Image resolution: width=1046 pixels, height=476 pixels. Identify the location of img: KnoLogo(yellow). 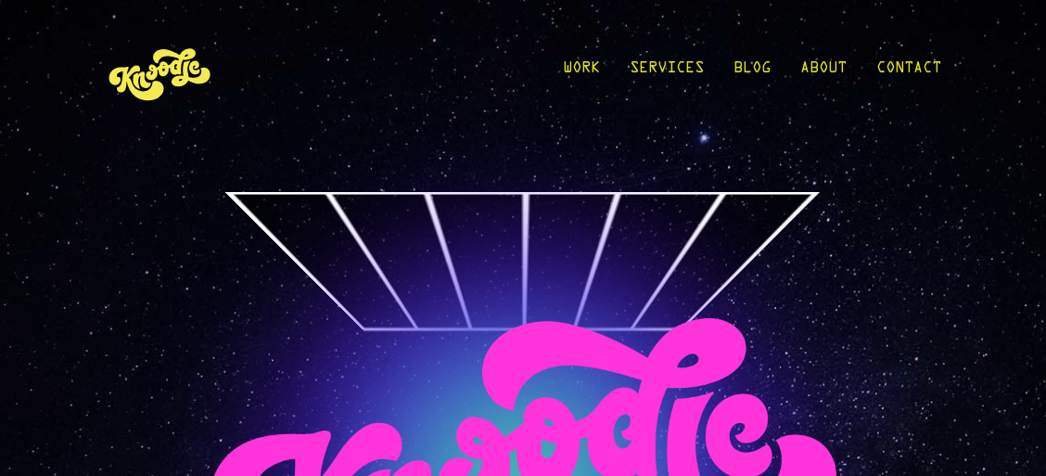
(160, 72).